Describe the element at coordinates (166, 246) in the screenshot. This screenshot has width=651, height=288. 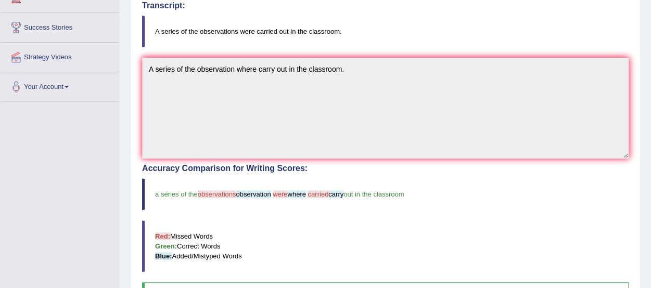
I see `b: Green:` at that location.